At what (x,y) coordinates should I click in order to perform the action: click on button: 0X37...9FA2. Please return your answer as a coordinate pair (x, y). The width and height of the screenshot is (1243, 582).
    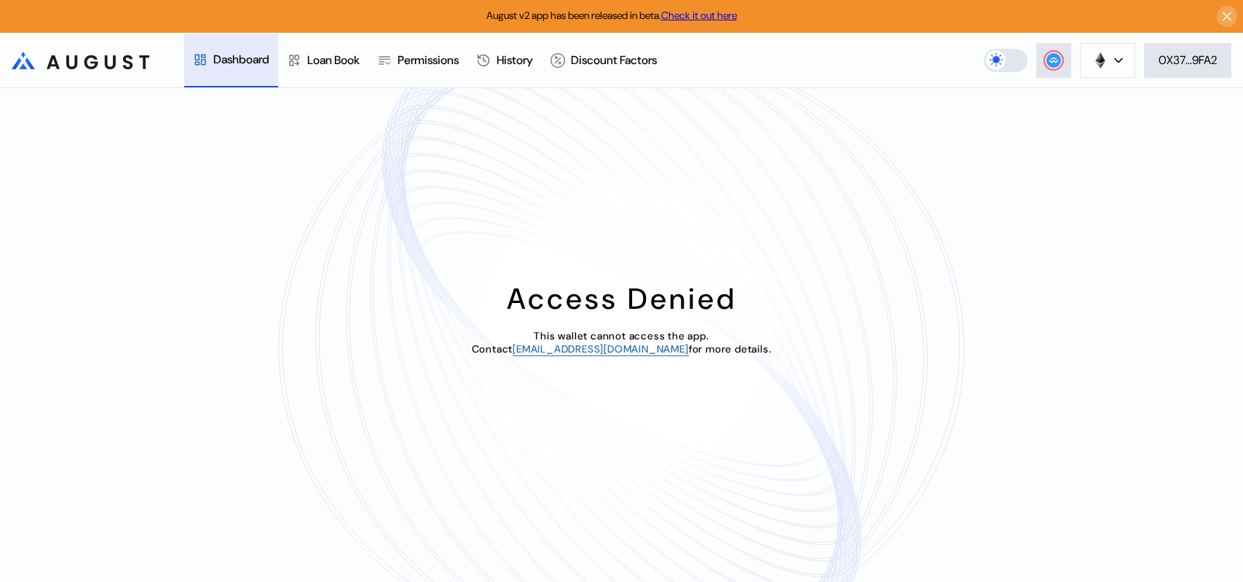
    Looking at the image, I should click on (1187, 60).